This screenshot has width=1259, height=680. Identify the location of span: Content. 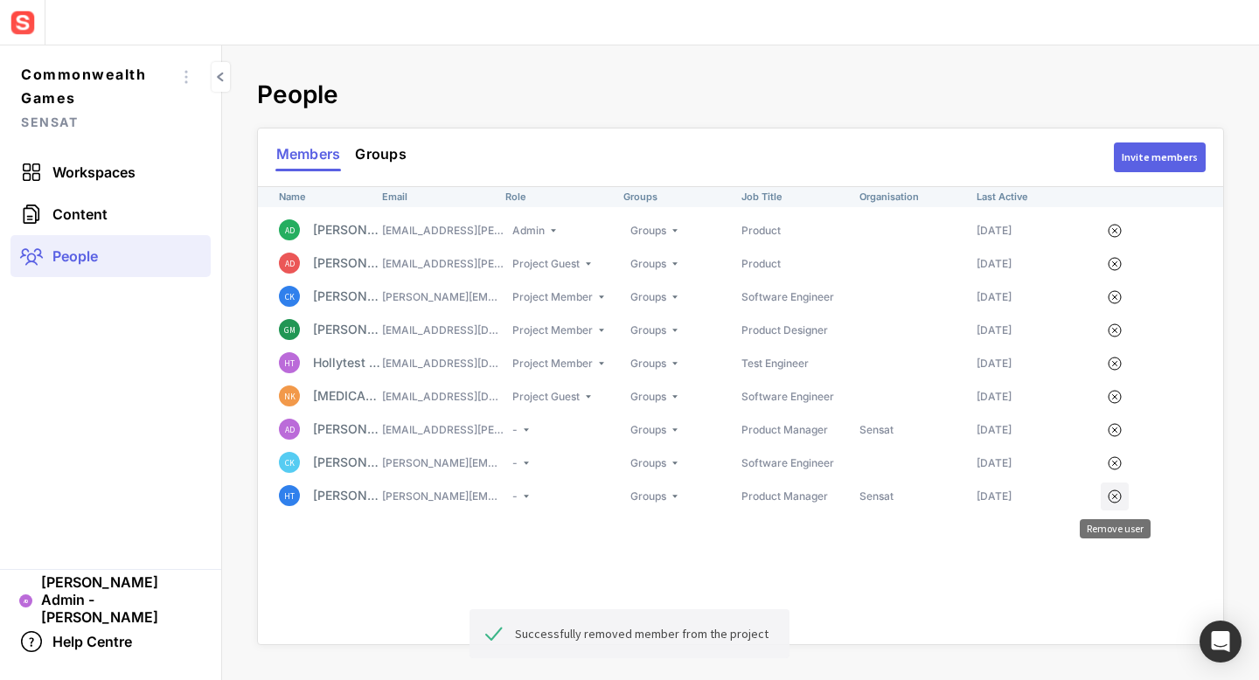
(80, 214).